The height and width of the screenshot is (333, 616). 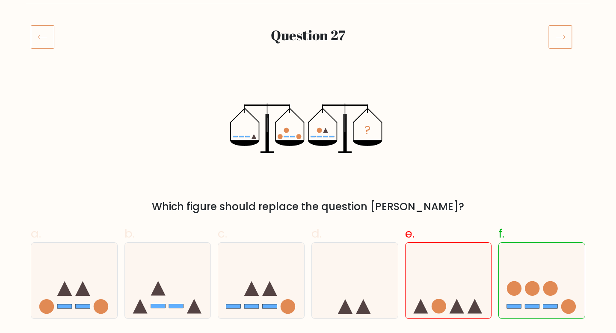 I want to click on span: e., so click(x=410, y=233).